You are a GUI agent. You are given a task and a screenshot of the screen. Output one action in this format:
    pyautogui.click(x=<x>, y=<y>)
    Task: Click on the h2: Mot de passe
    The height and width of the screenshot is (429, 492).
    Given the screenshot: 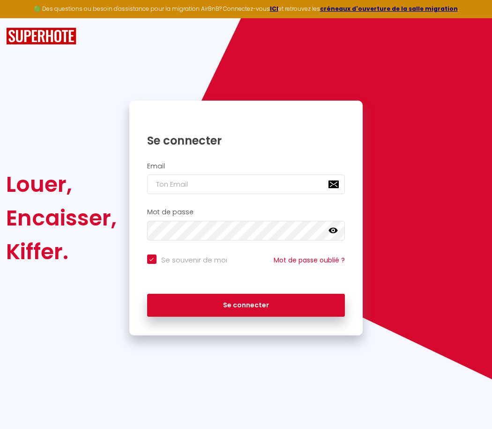 What is the action you would take?
    pyautogui.click(x=246, y=212)
    